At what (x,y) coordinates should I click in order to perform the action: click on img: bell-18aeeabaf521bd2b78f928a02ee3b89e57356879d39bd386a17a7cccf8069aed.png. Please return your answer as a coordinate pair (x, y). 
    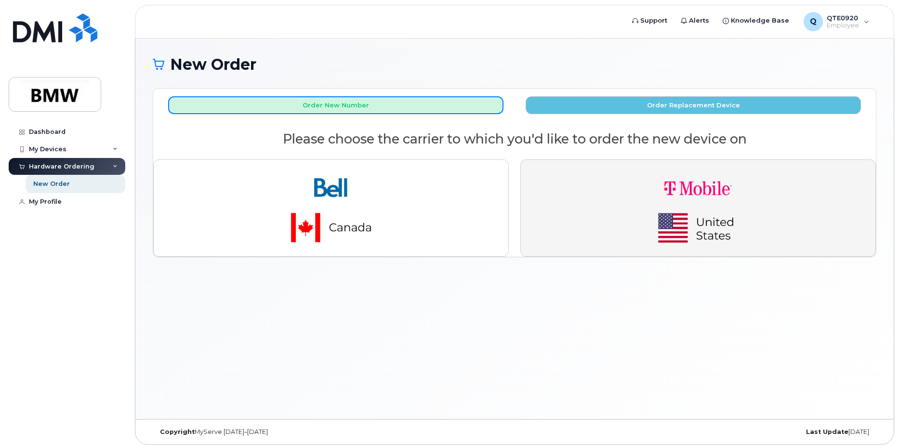
    Looking at the image, I should click on (331, 208).